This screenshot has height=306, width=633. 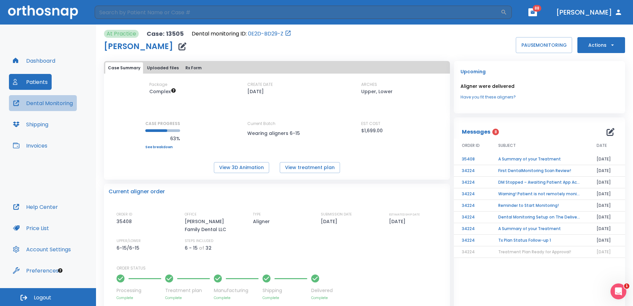 I want to click on p: CREATE DATE, so click(x=260, y=84).